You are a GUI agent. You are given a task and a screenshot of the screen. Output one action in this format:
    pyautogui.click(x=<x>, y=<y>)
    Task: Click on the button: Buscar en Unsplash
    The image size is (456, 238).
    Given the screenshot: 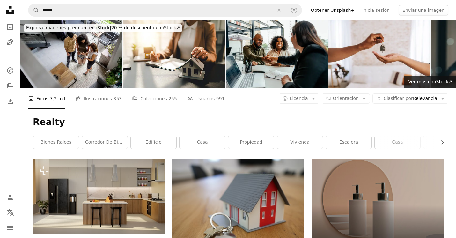 What is the action you would take?
    pyautogui.click(x=34, y=10)
    